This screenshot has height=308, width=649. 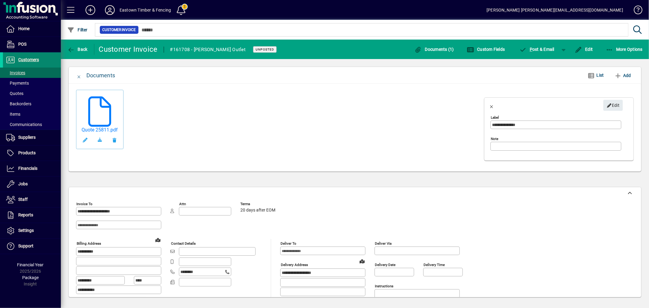 What do you see at coordinates (17, 83) in the screenshot?
I see `span: Payments` at bounding box center [17, 83].